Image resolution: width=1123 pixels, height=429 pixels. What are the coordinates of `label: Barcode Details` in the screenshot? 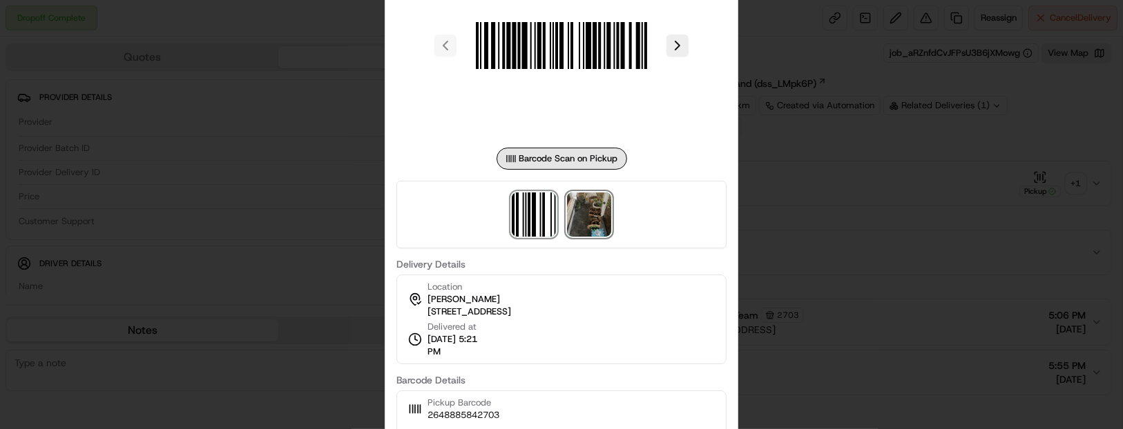 It's located at (561, 380).